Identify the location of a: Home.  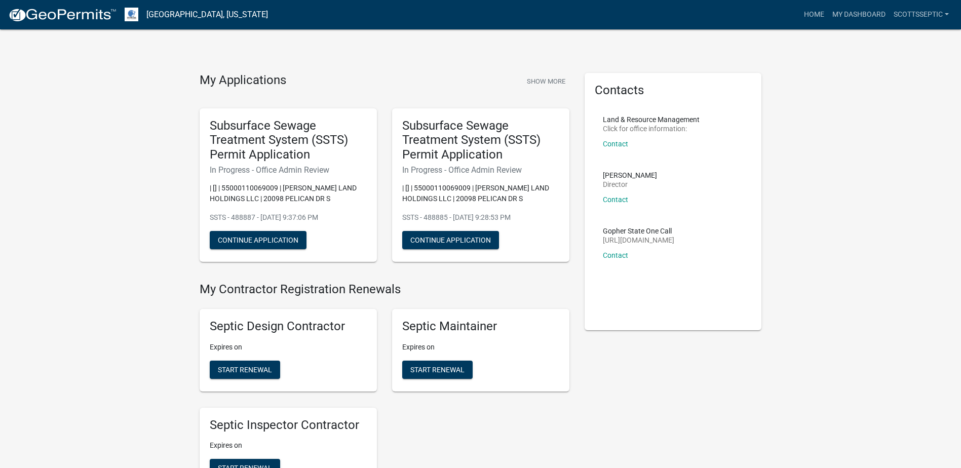
(814, 15).